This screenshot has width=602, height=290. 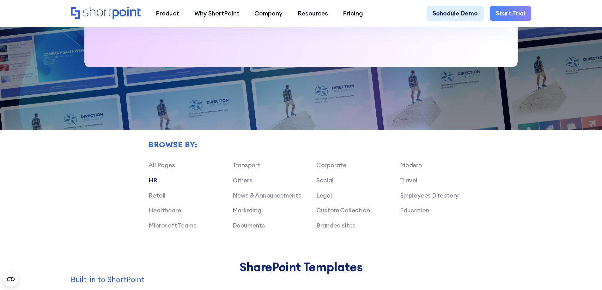 I want to click on a: Why ShortPoint, so click(x=217, y=14).